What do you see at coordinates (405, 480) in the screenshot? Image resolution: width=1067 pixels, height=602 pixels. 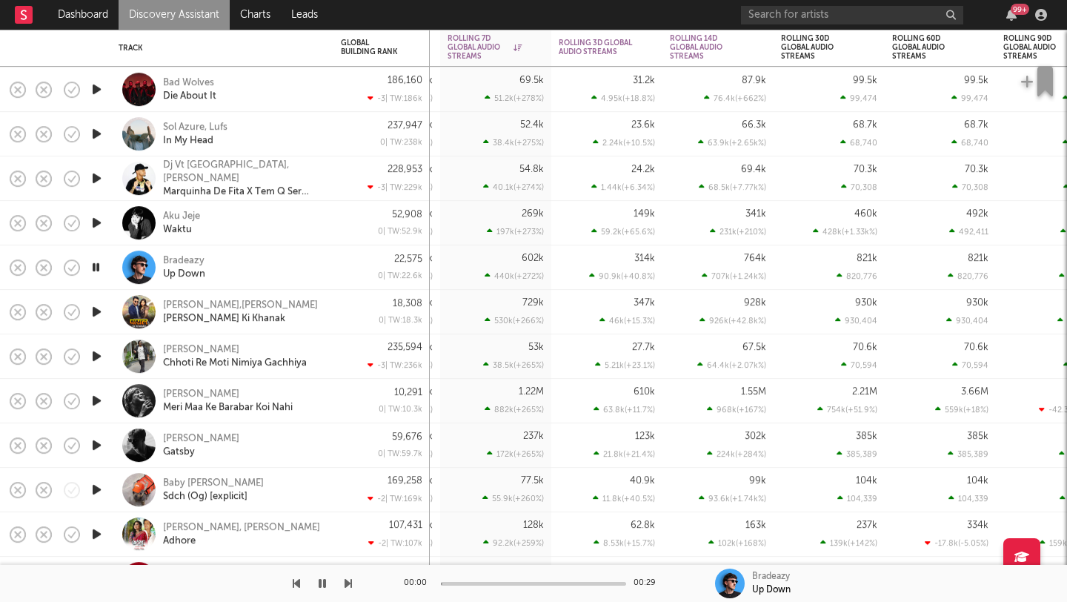 I see `div: 169,258` at bounding box center [405, 480].